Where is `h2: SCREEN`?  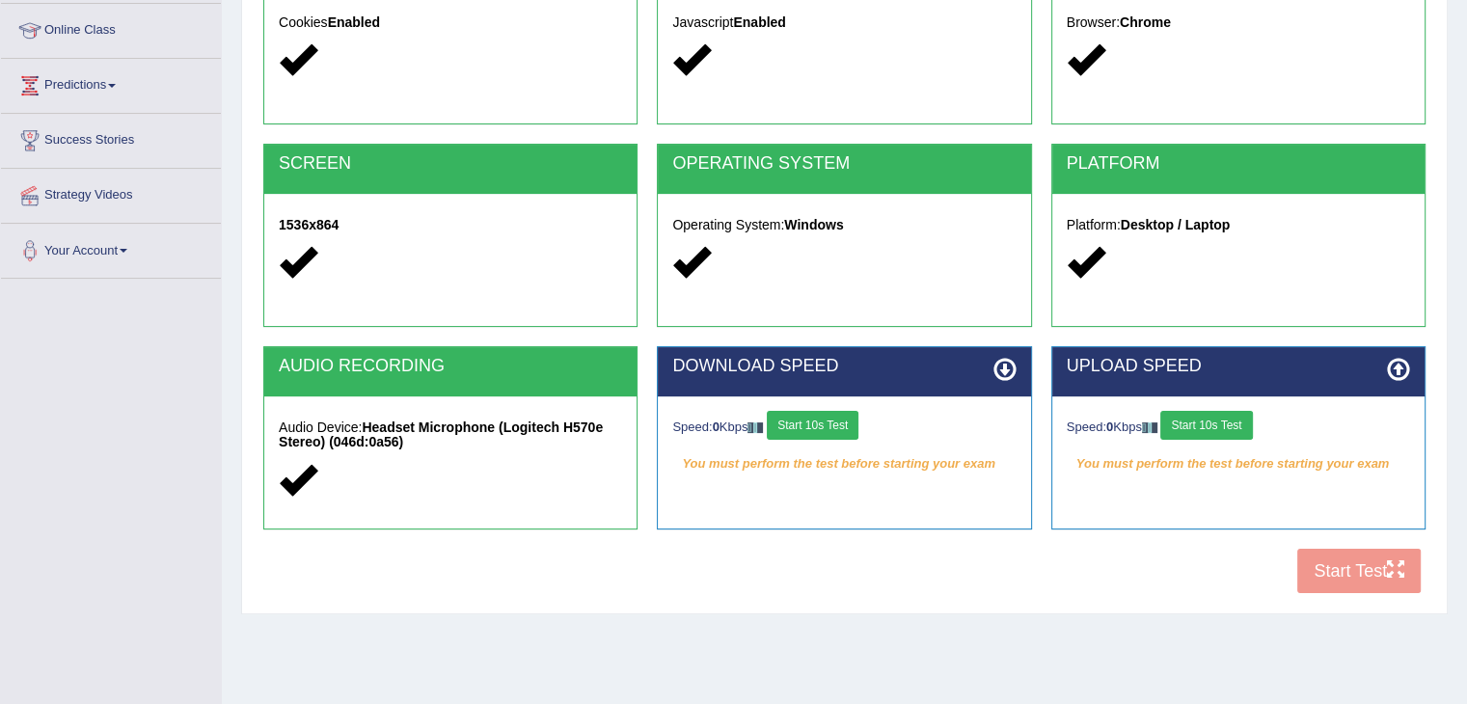 h2: SCREEN is located at coordinates (450, 164).